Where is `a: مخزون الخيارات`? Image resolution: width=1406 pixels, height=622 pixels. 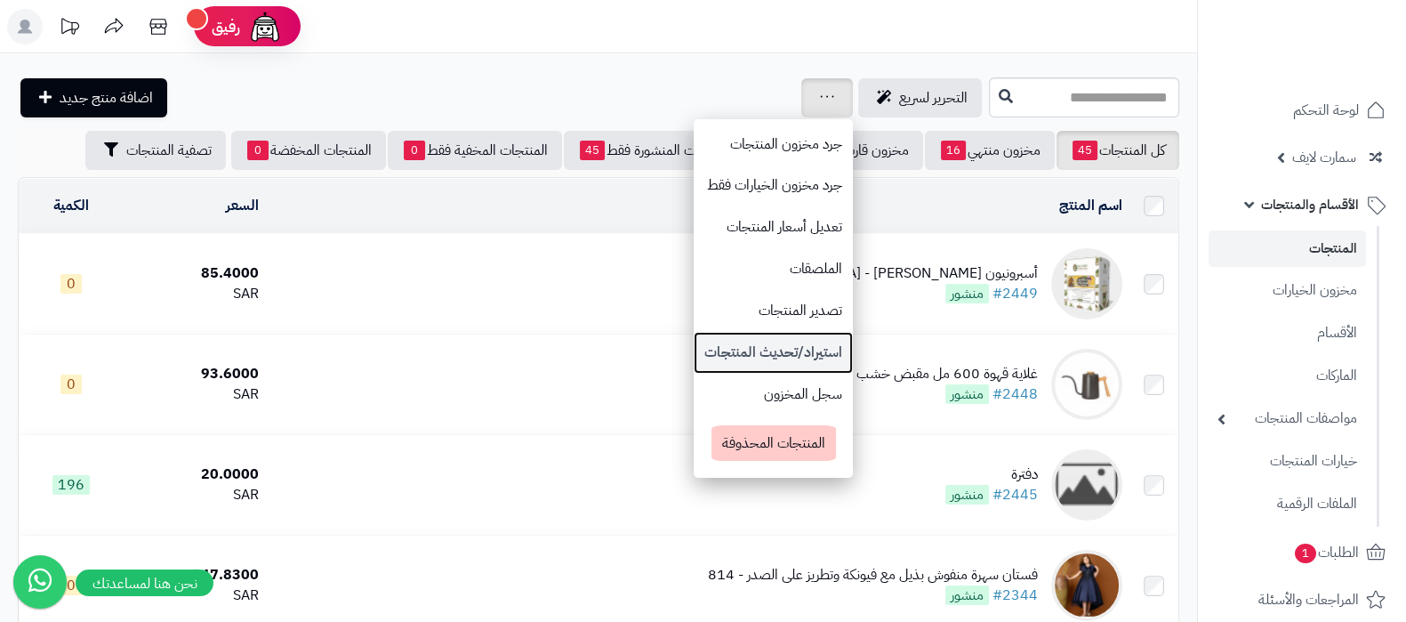 a: مخزون الخيارات is located at coordinates (1287, 290).